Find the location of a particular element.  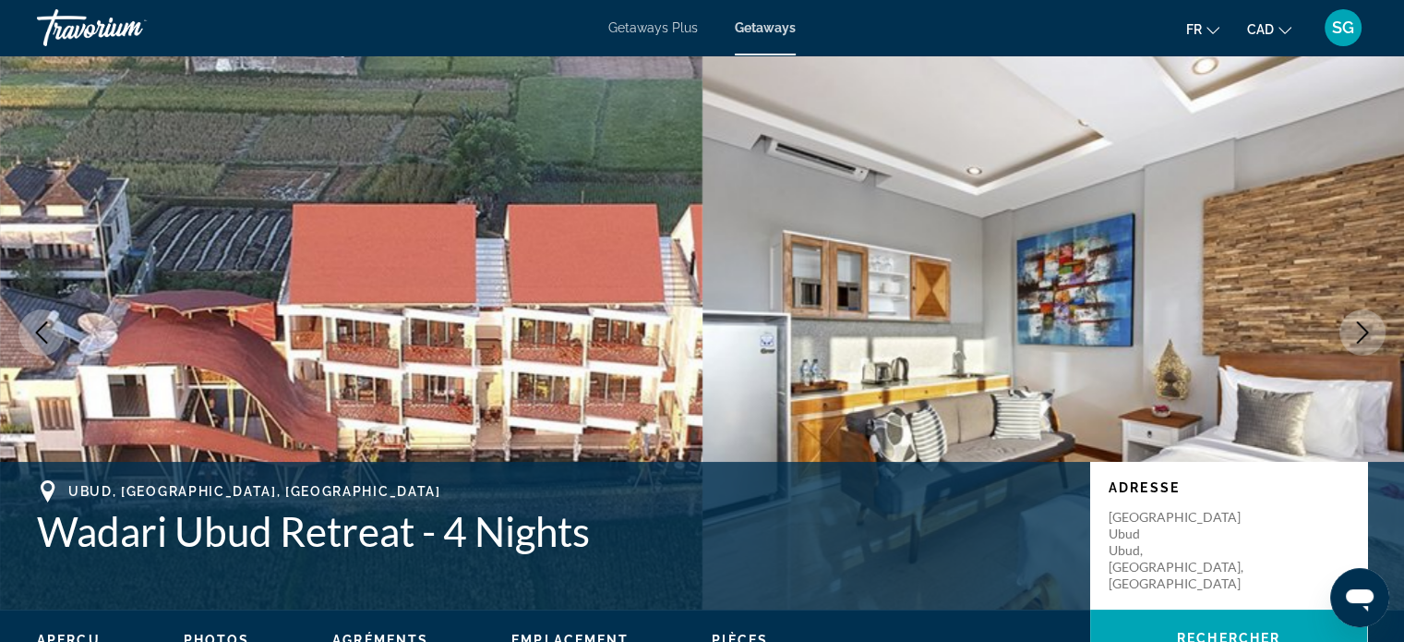

p: Adresse is located at coordinates (1229, 487).